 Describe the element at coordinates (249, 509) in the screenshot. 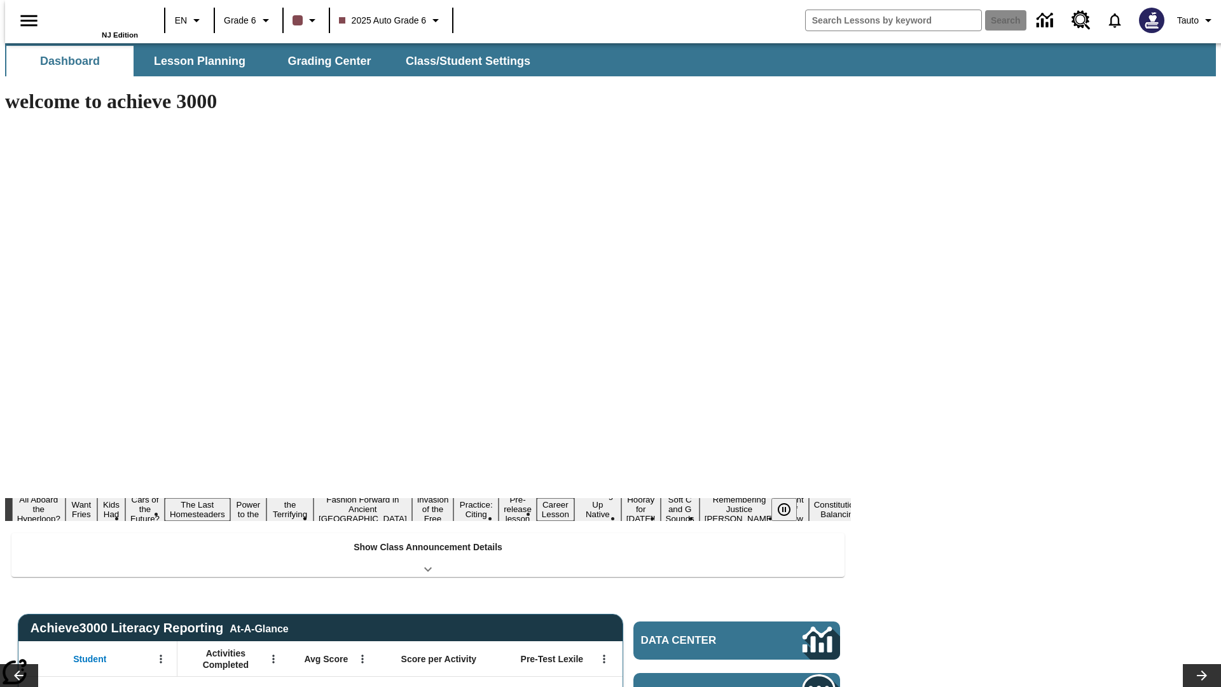

I see `button: Slide 6 Solar Power to the People` at that location.